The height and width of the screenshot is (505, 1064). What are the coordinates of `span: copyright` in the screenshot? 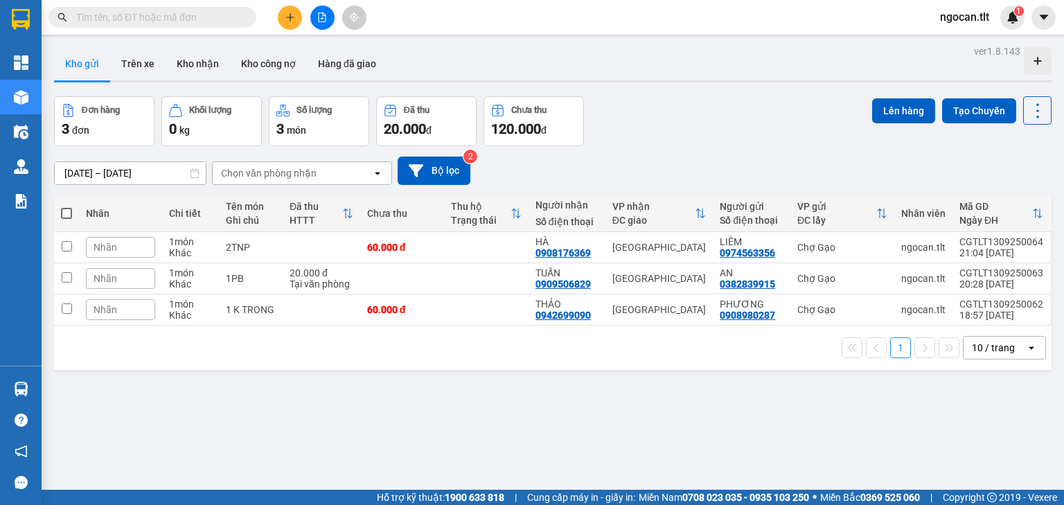 It's located at (992, 497).